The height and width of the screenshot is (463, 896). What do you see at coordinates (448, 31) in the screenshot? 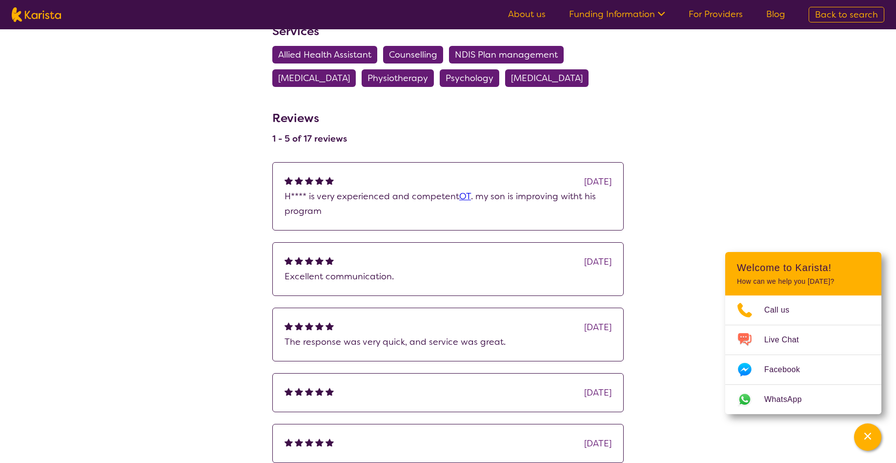
I see `h3: Services` at bounding box center [448, 31].